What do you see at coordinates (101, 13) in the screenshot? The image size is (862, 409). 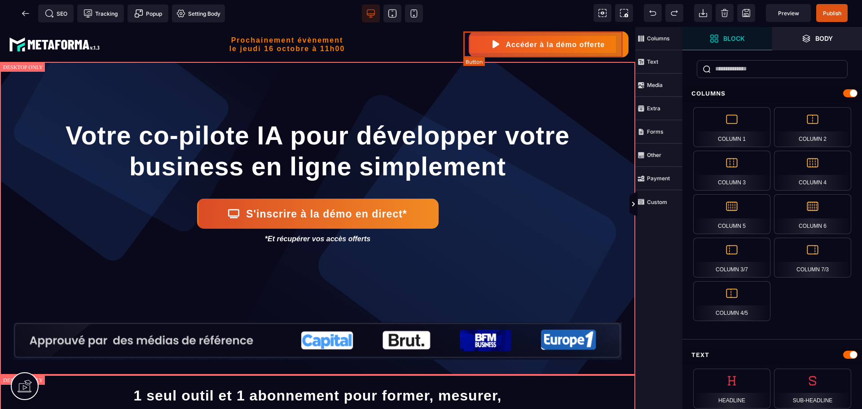 I see `span: Tracking code` at bounding box center [101, 13].